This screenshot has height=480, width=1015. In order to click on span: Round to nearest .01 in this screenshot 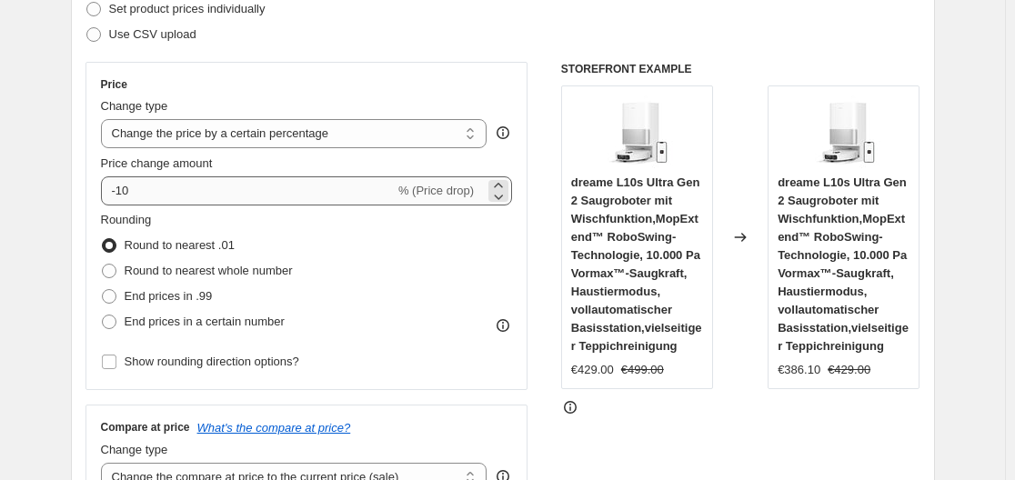, I will do `click(179, 245)`.